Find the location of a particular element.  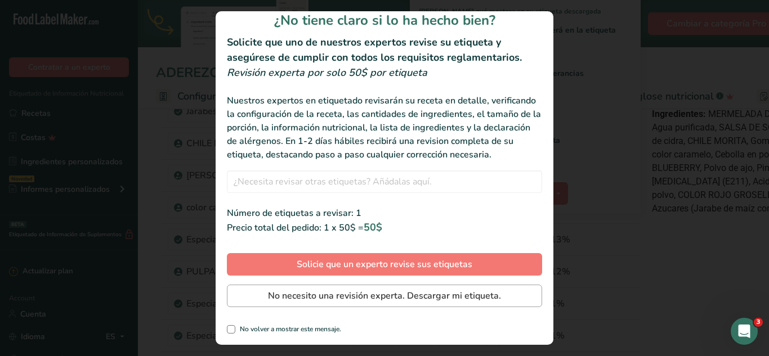

div: Revisión experta por solo 50$ por etiqueta is located at coordinates (384, 73).